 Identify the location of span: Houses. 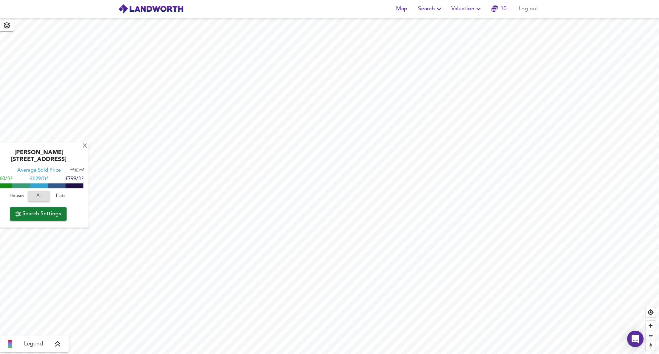
(17, 196).